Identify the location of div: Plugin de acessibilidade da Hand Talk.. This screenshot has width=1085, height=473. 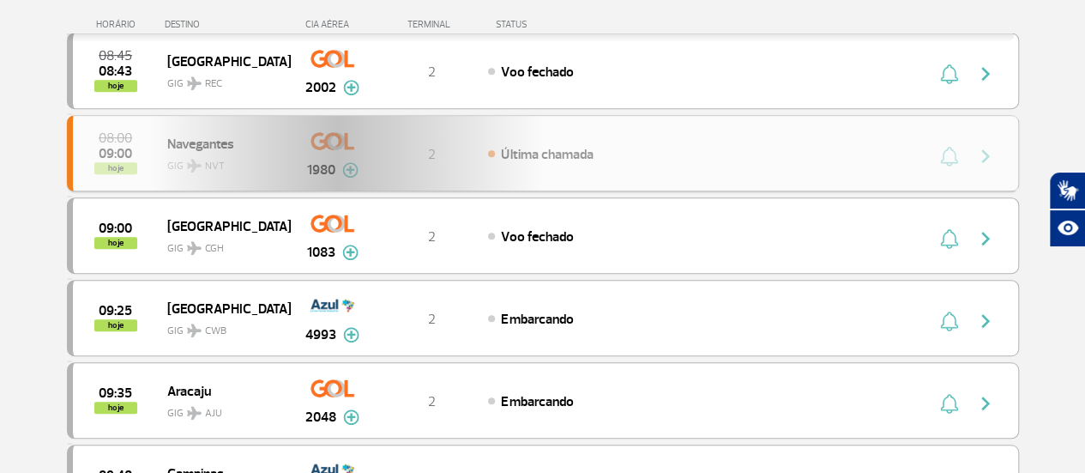
(1067, 209).